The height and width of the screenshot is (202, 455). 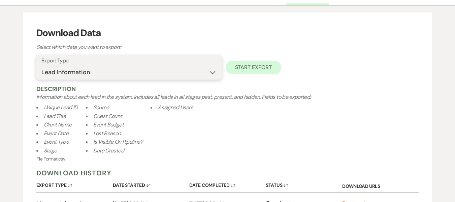 I want to click on button: Date Started, so click(x=151, y=184).